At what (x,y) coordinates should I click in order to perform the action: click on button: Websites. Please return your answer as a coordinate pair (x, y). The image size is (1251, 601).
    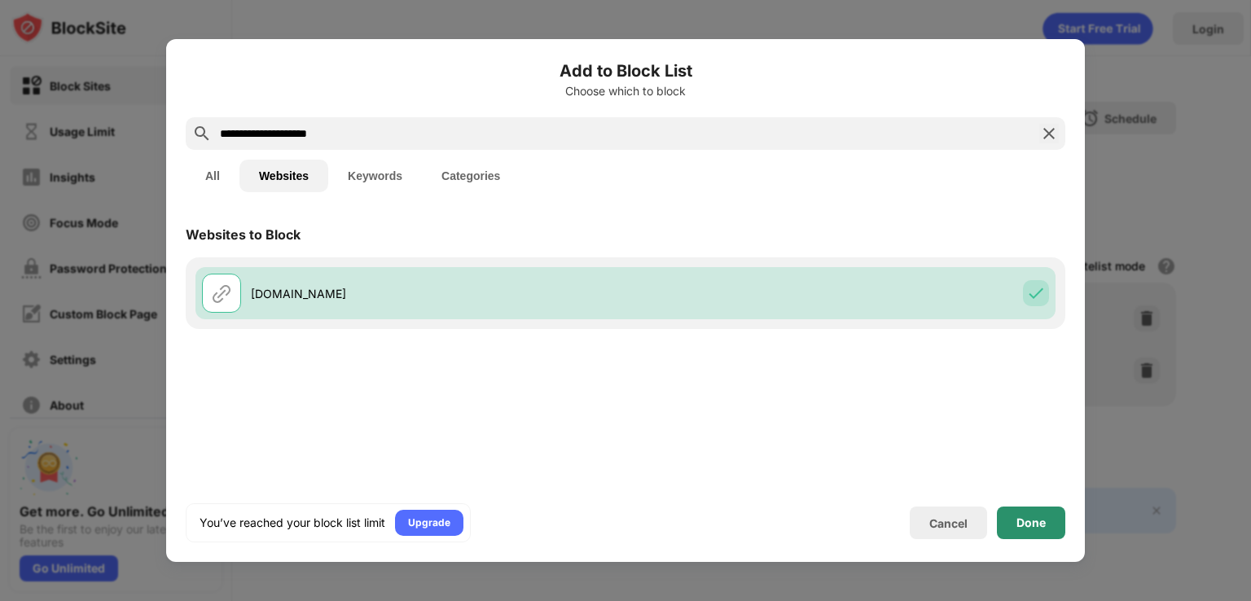
    Looking at the image, I should click on (284, 176).